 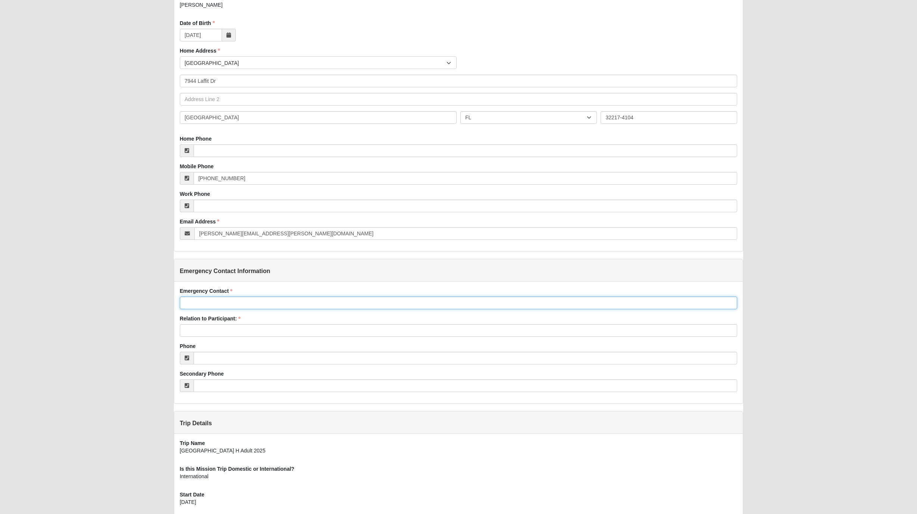 What do you see at coordinates (318, 118) in the screenshot?
I see `input: City` at bounding box center [318, 118].